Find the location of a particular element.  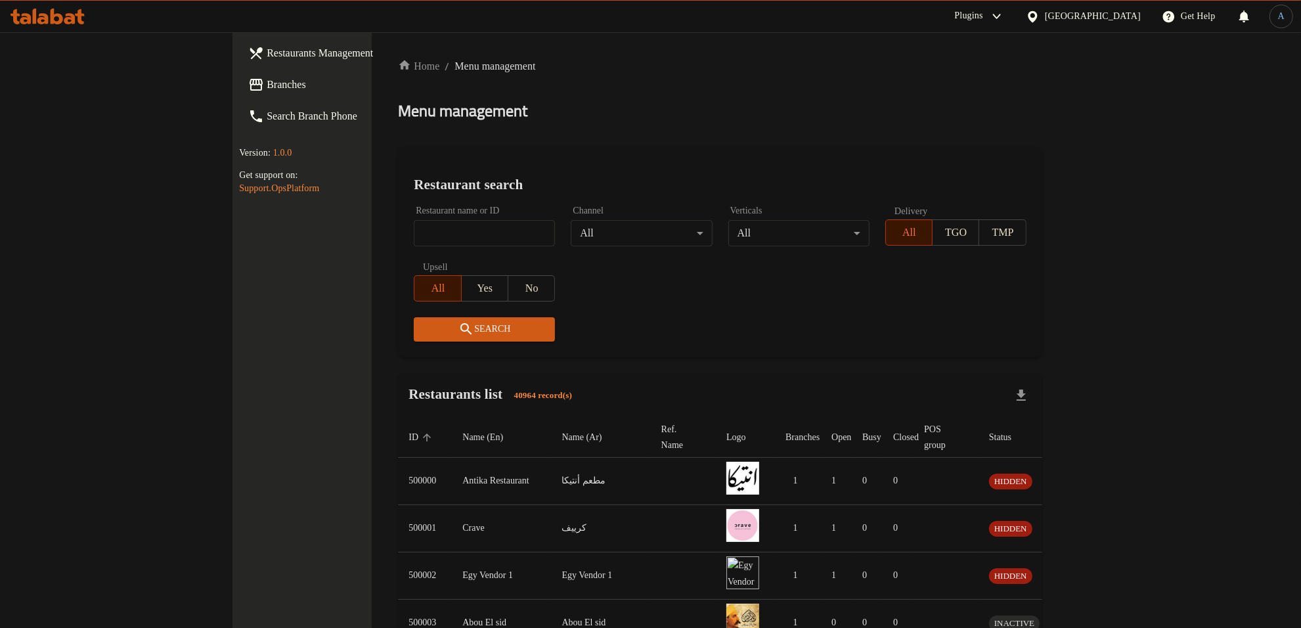

div: Plugins is located at coordinates (968, 16).